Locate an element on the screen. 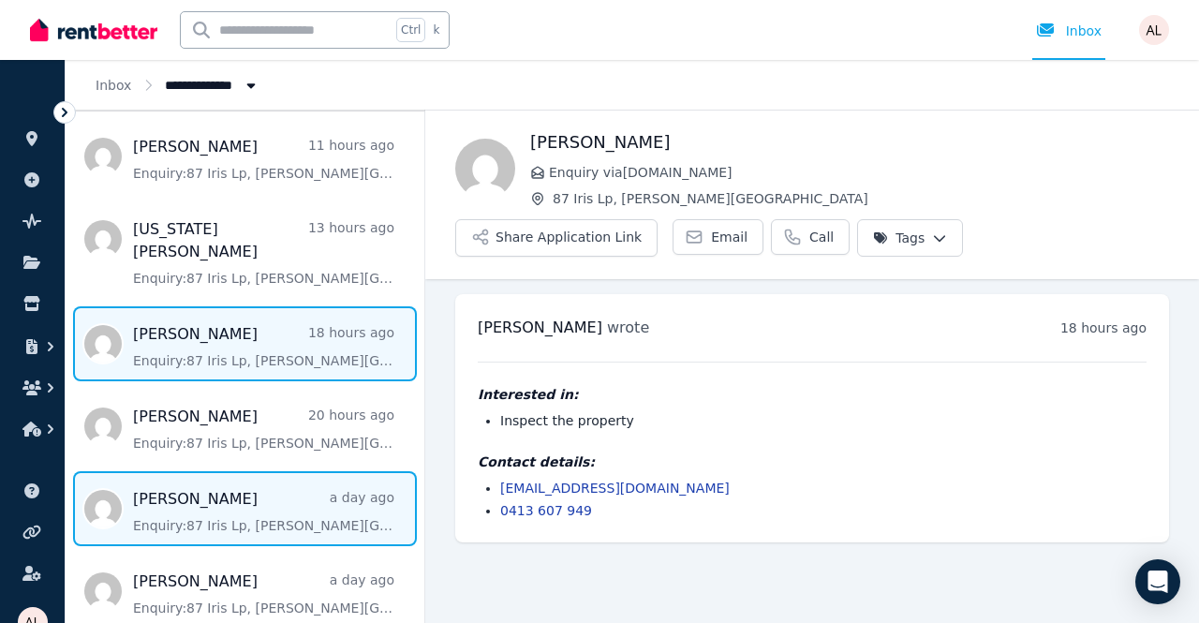 This screenshot has width=1199, height=623. img: Alex Loveluck is located at coordinates (1154, 30).